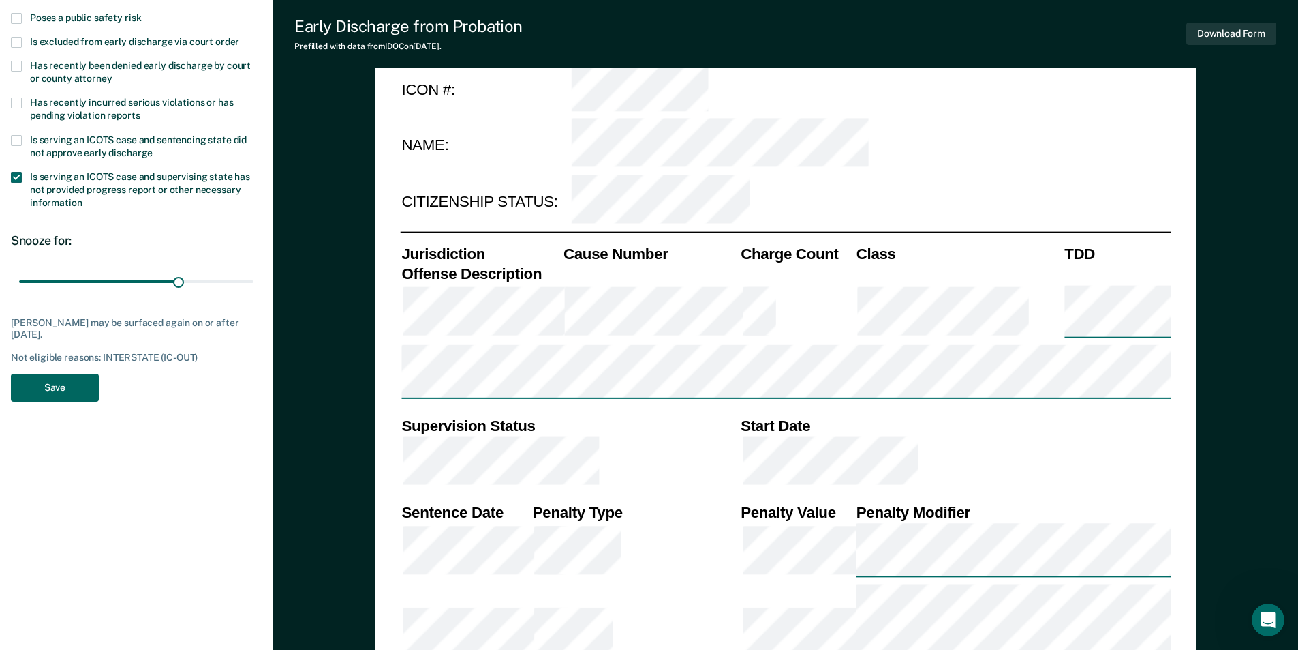 The width and height of the screenshot is (1298, 650). I want to click on div: Snooze for:, so click(136, 241).